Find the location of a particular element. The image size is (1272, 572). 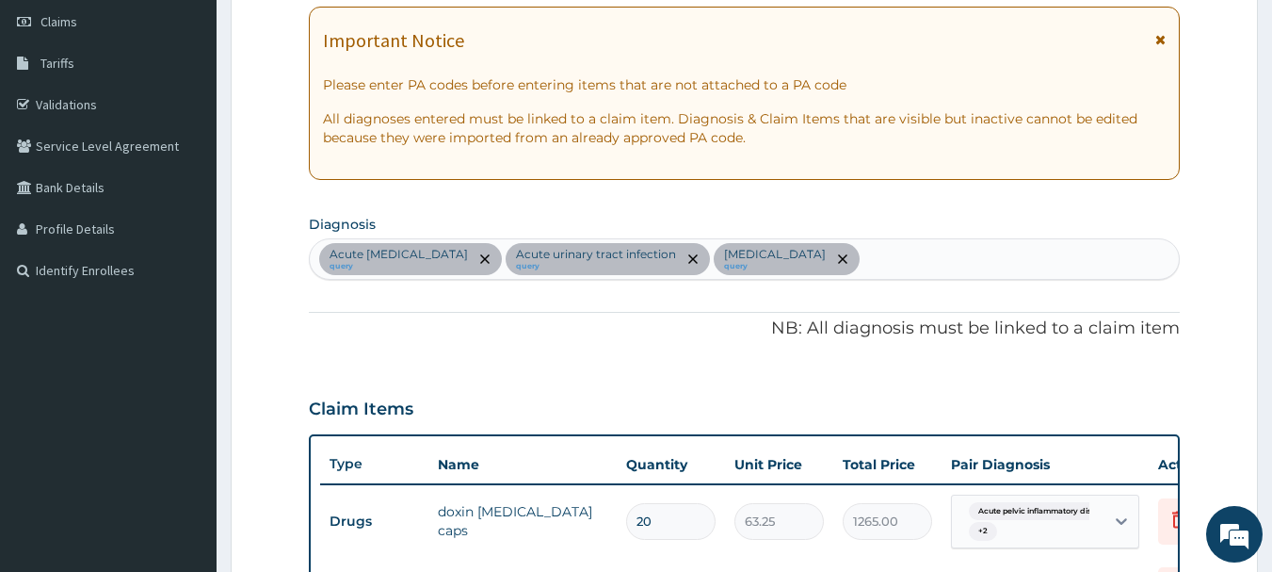

h1: Important Notice is located at coordinates (394, 40).